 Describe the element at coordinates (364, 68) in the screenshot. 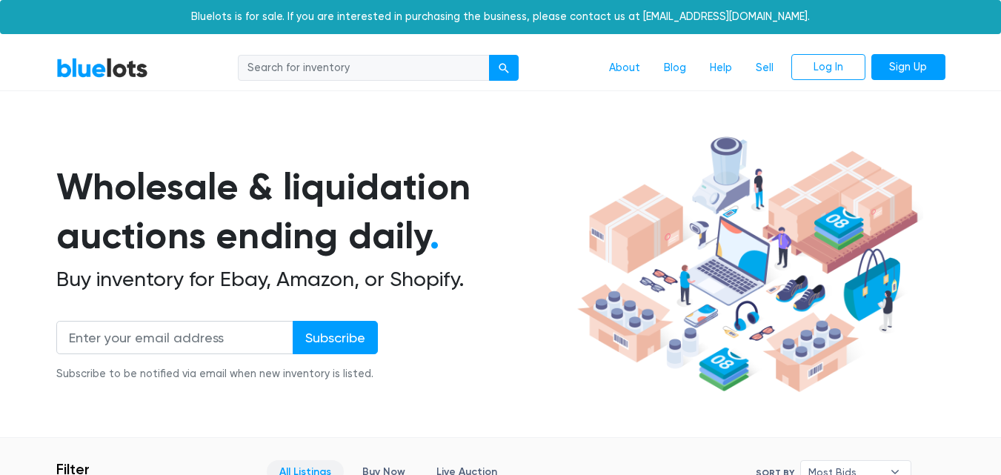

I see `input: Search for inventory` at that location.